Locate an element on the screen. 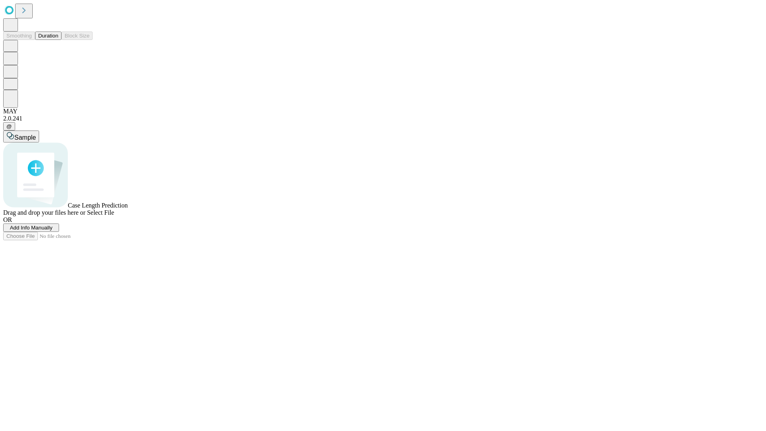 The image size is (766, 431). span: Select File is located at coordinates (101, 212).